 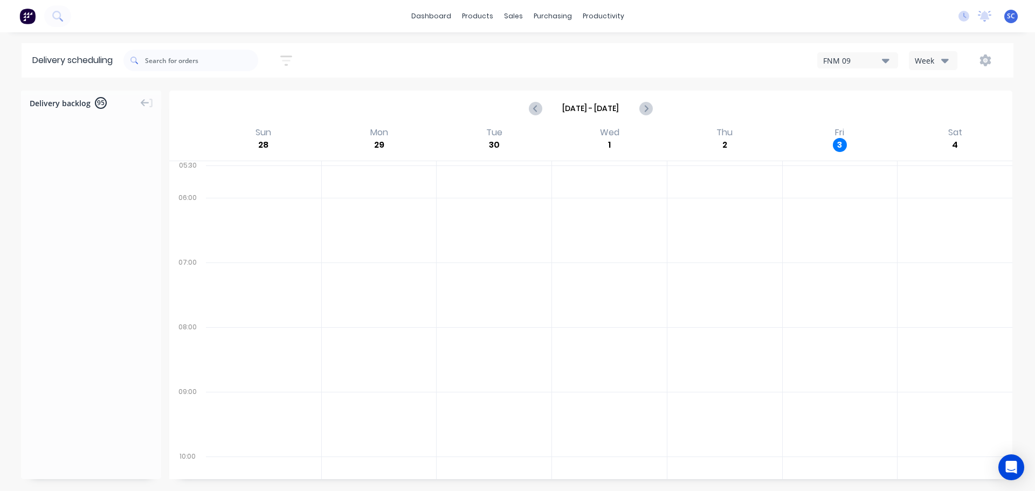 What do you see at coordinates (603, 16) in the screenshot?
I see `div: productivity` at bounding box center [603, 16].